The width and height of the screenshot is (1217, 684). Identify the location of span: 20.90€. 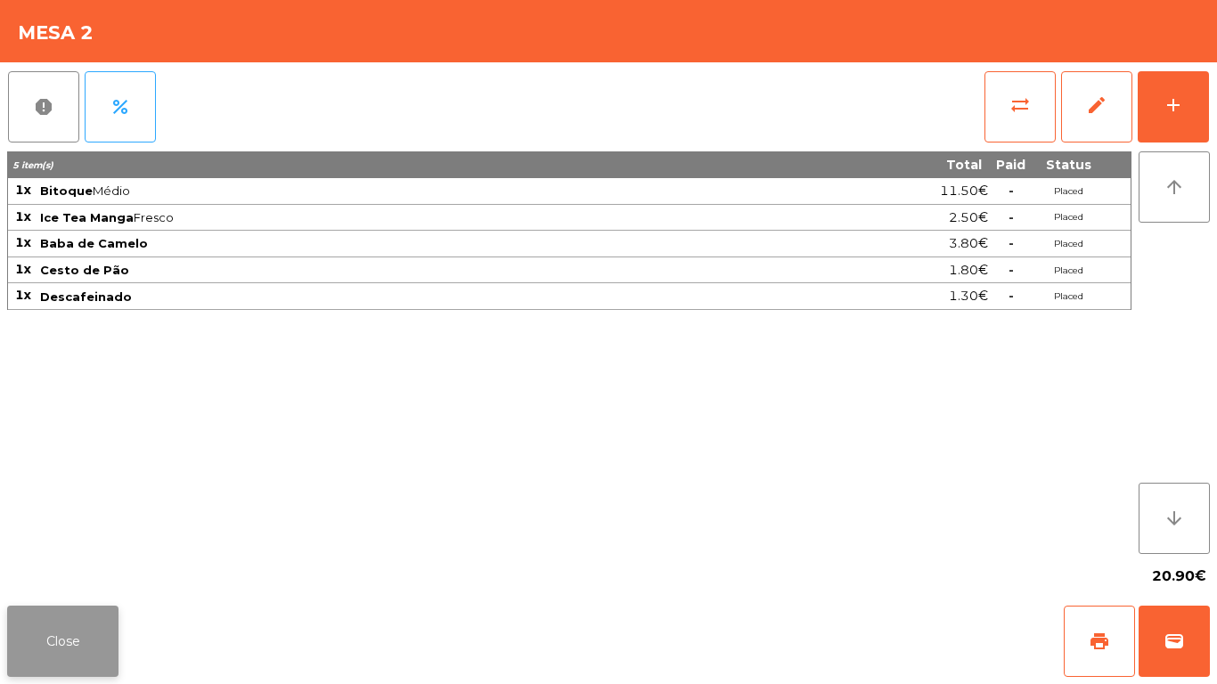
(1179, 577).